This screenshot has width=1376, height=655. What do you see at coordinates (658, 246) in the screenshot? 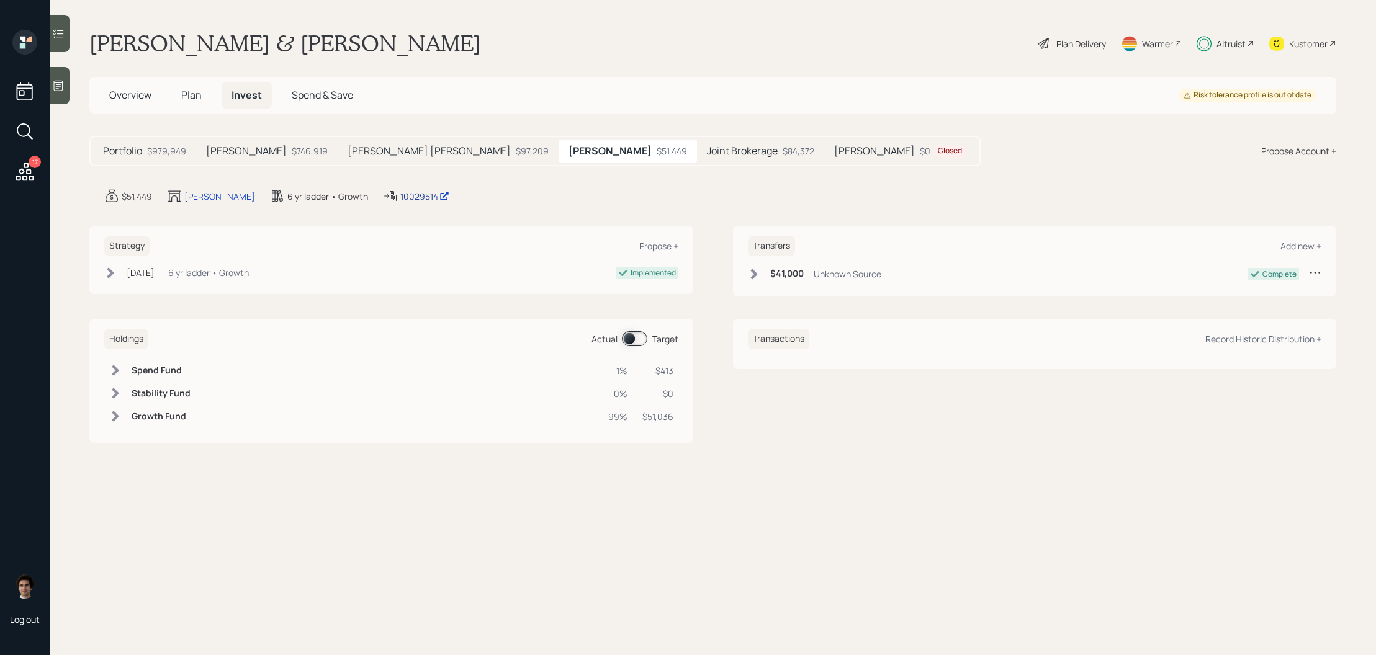
I see `div: Propose +` at bounding box center [658, 246].